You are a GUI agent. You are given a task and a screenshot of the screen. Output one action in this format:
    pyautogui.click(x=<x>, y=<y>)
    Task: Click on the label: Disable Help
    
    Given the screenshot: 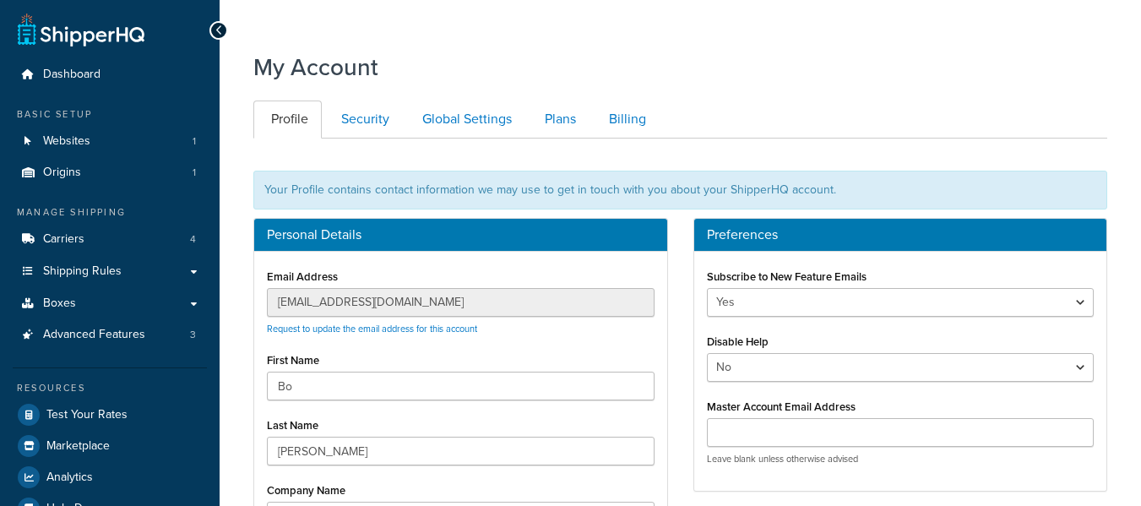 What is the action you would take?
    pyautogui.click(x=737, y=341)
    